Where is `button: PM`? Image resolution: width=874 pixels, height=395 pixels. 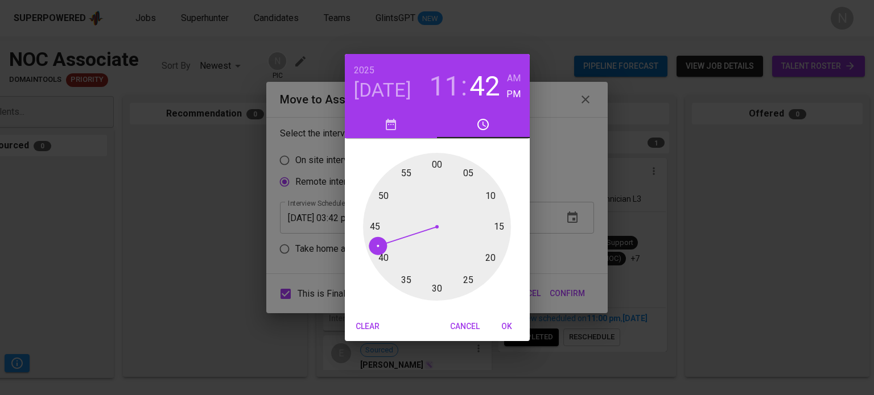
button: PM is located at coordinates (513, 94).